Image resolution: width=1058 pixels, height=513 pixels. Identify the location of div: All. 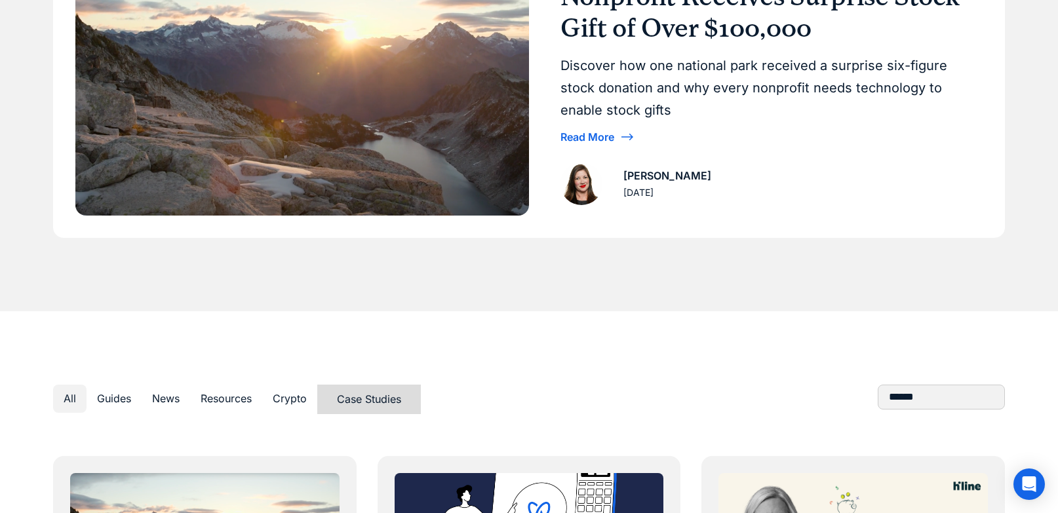
(69, 398).